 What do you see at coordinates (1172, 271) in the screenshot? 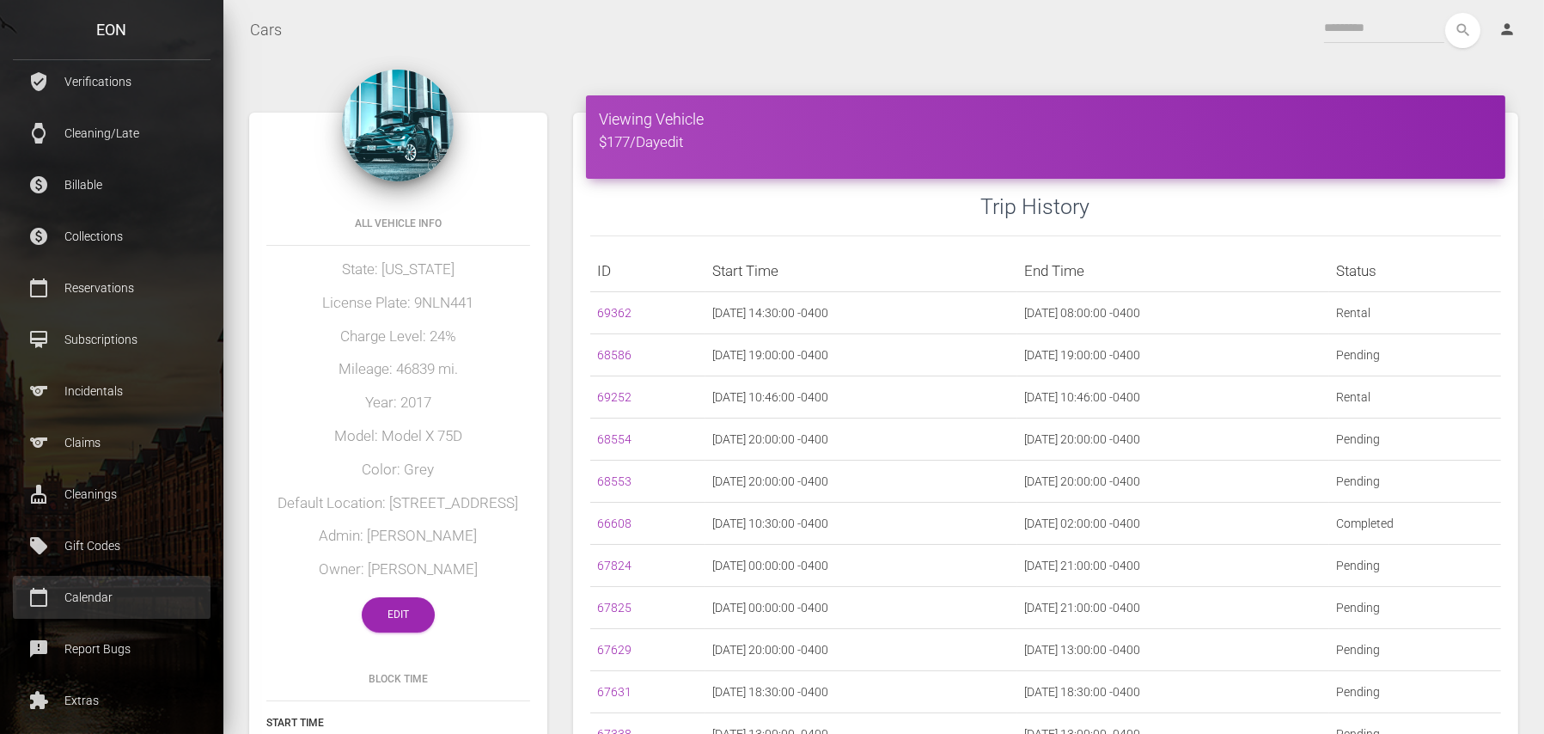
I see `th: End Time` at bounding box center [1172, 271].